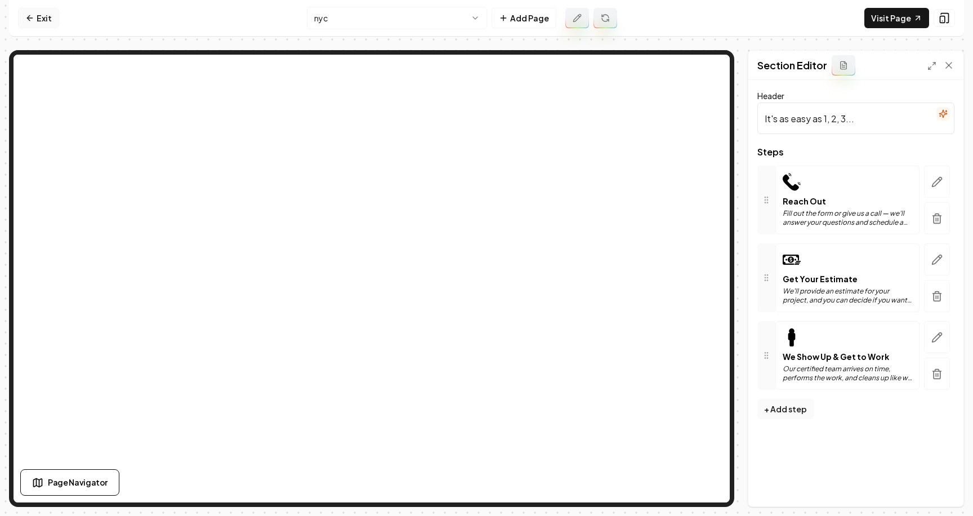 This screenshot has height=516, width=973. Describe the element at coordinates (847, 373) in the screenshot. I see `p: Our certified team arrives on time, performs the work, and cleans up like we were never there.` at that location.